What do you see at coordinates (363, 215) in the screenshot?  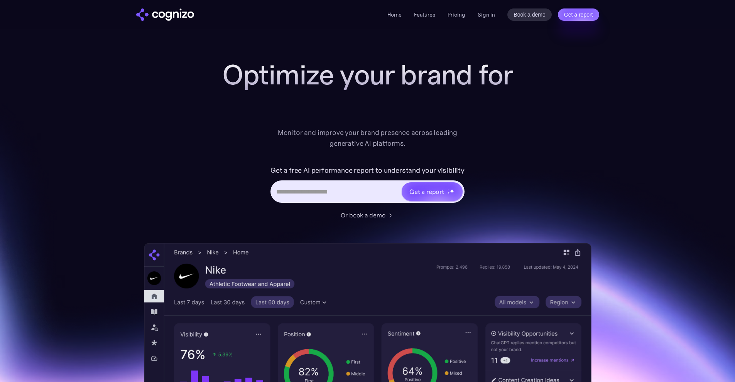 I see `div: Or book a demo` at bounding box center [363, 215].